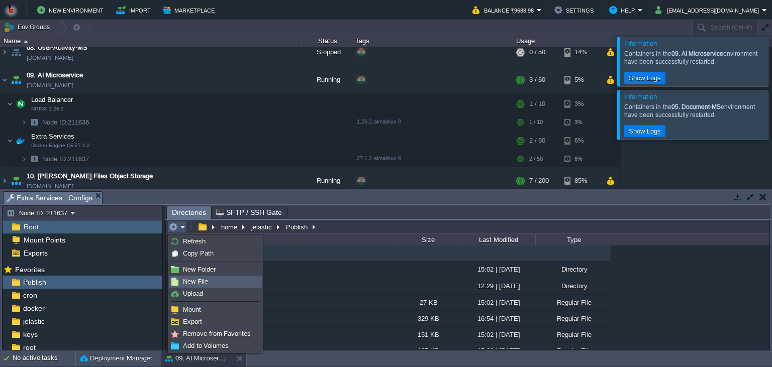  What do you see at coordinates (215, 282) in the screenshot?
I see `a: New File` at bounding box center [215, 282].